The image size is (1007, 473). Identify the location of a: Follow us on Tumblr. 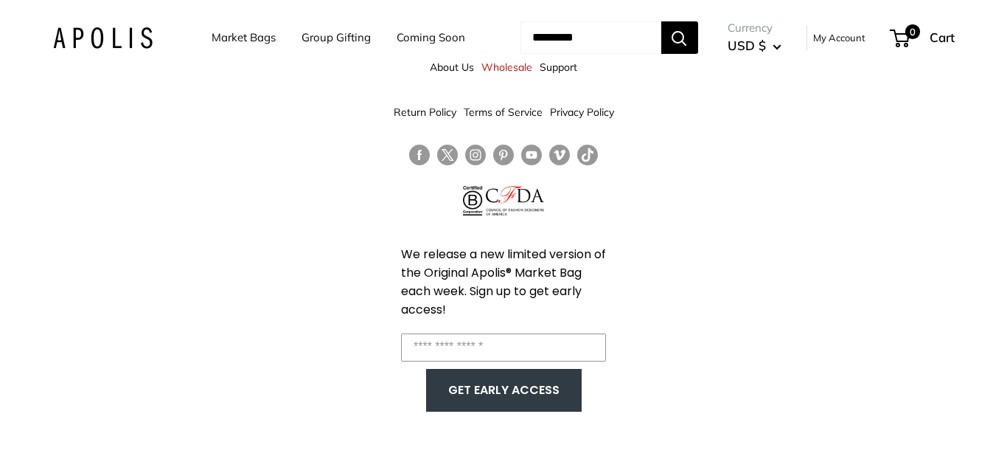
(588, 155).